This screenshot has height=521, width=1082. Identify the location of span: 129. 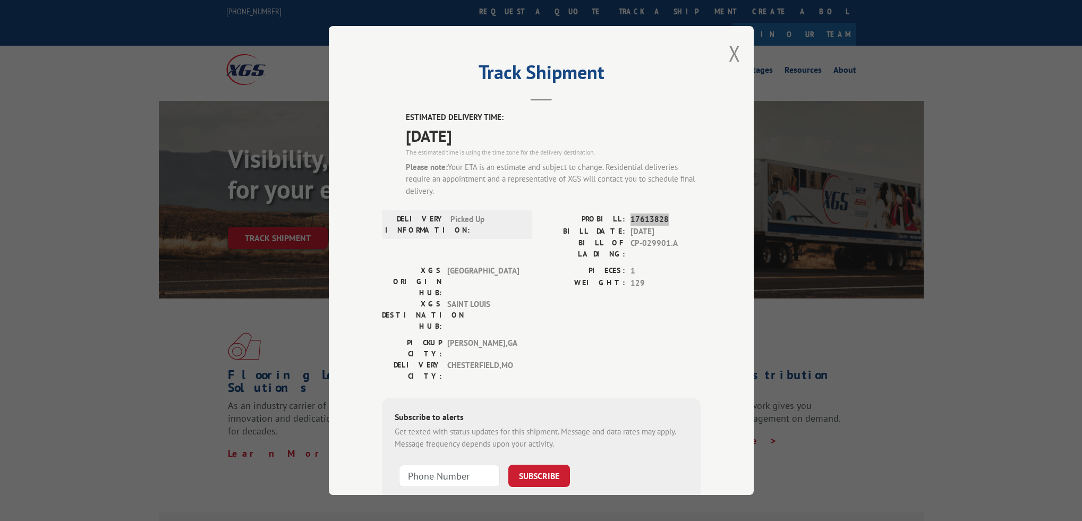
(666, 283).